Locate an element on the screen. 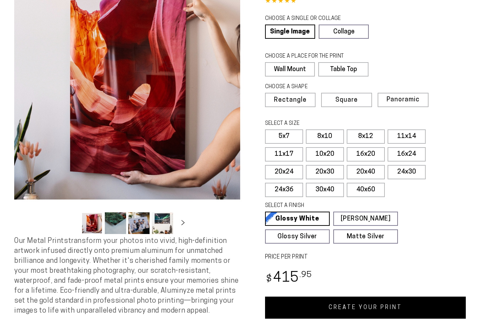  span: Panoramic is located at coordinates (403, 99).